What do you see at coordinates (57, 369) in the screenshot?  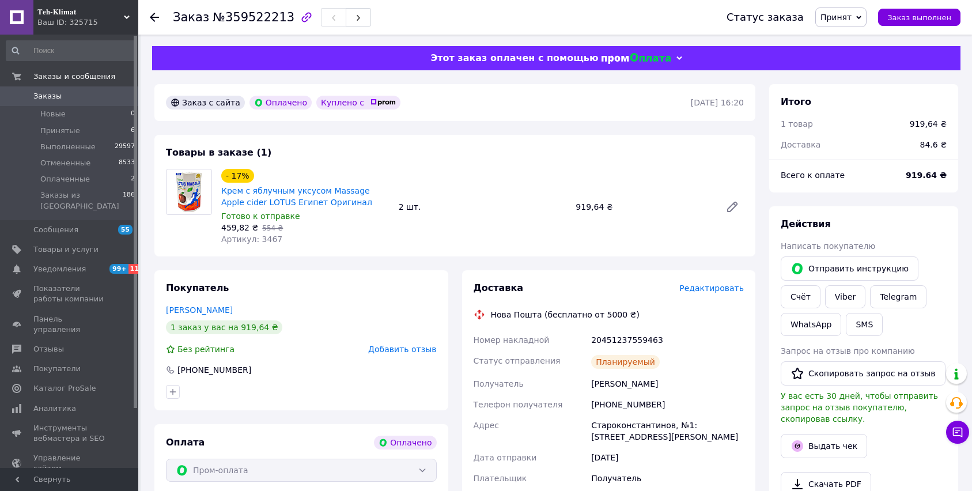 I see `span: Покупатели` at bounding box center [57, 369].